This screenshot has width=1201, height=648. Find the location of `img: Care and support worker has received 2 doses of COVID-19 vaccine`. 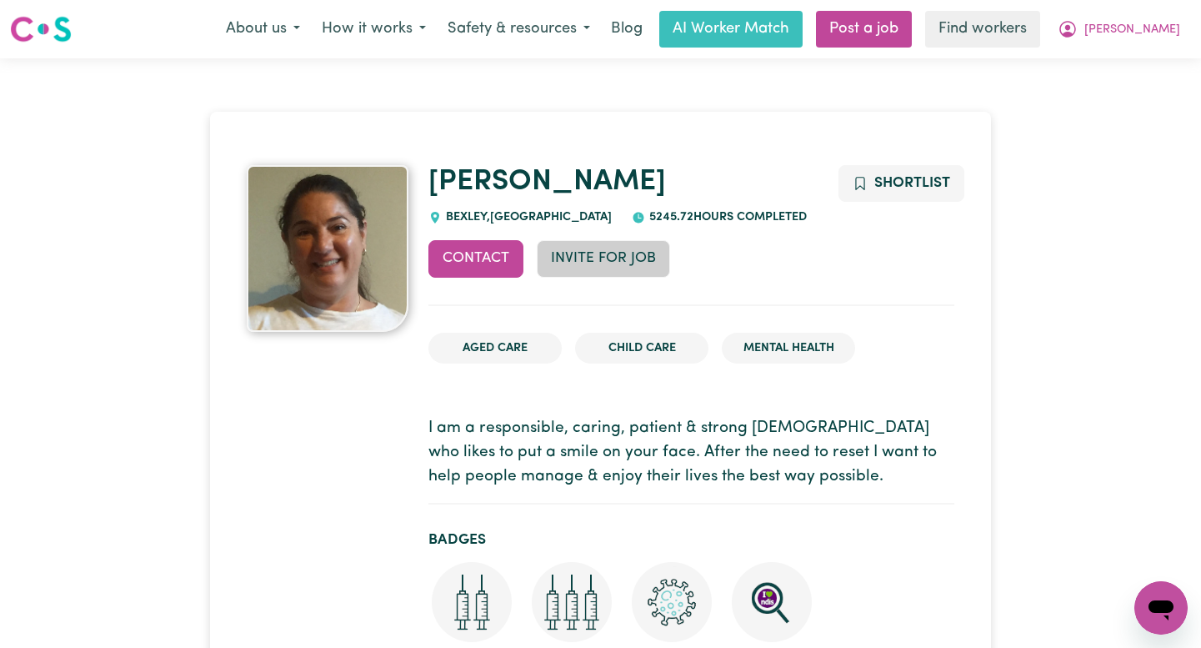

img: Care and support worker has received 2 doses of COVID-19 vaccine is located at coordinates (472, 602).